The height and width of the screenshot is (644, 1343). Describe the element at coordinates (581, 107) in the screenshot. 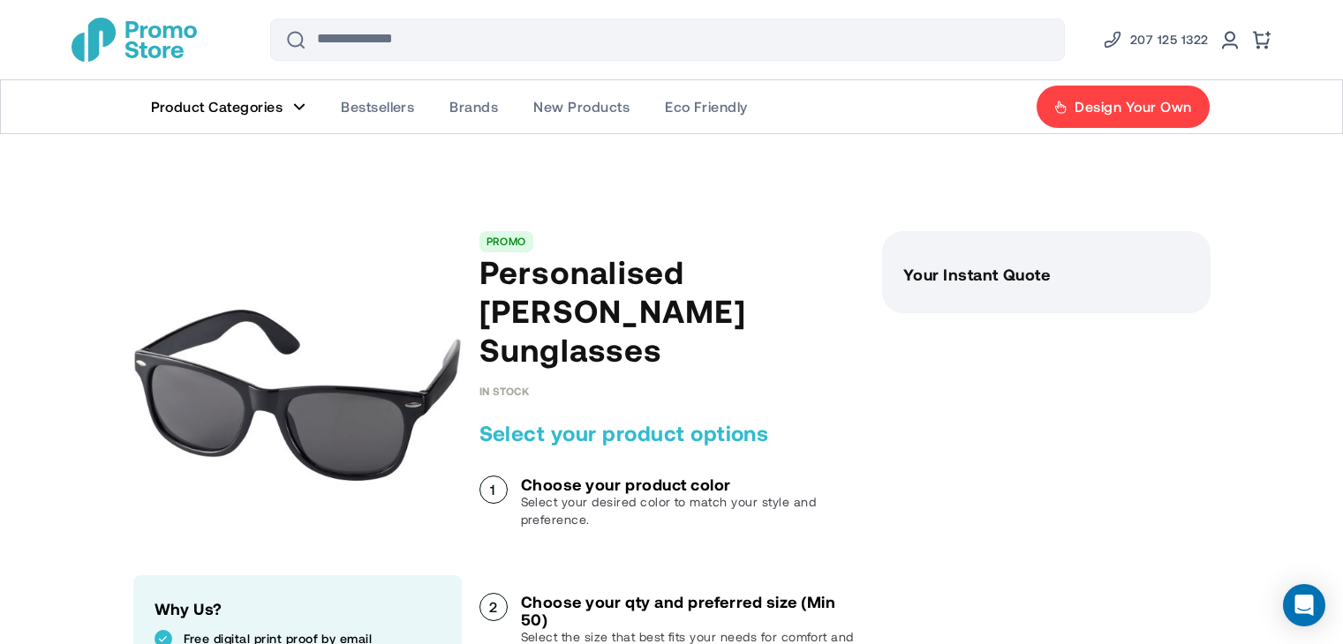

I see `a: New Products` at that location.